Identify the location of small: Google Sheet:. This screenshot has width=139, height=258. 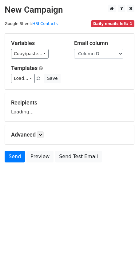
(31, 23).